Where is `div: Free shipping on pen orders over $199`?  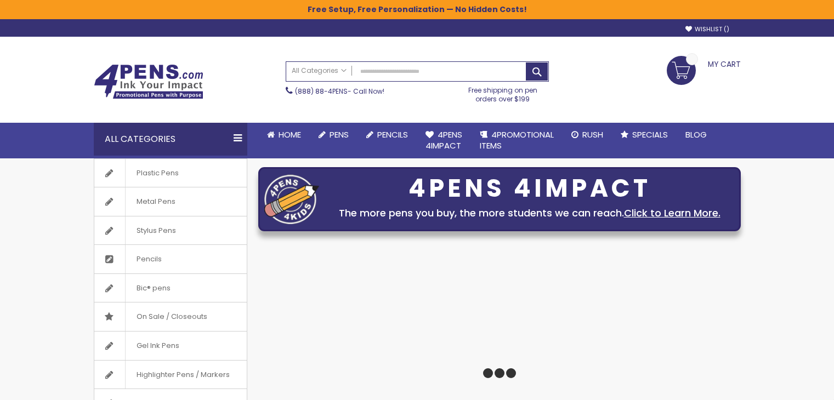 div: Free shipping on pen orders over $199 is located at coordinates (503, 93).